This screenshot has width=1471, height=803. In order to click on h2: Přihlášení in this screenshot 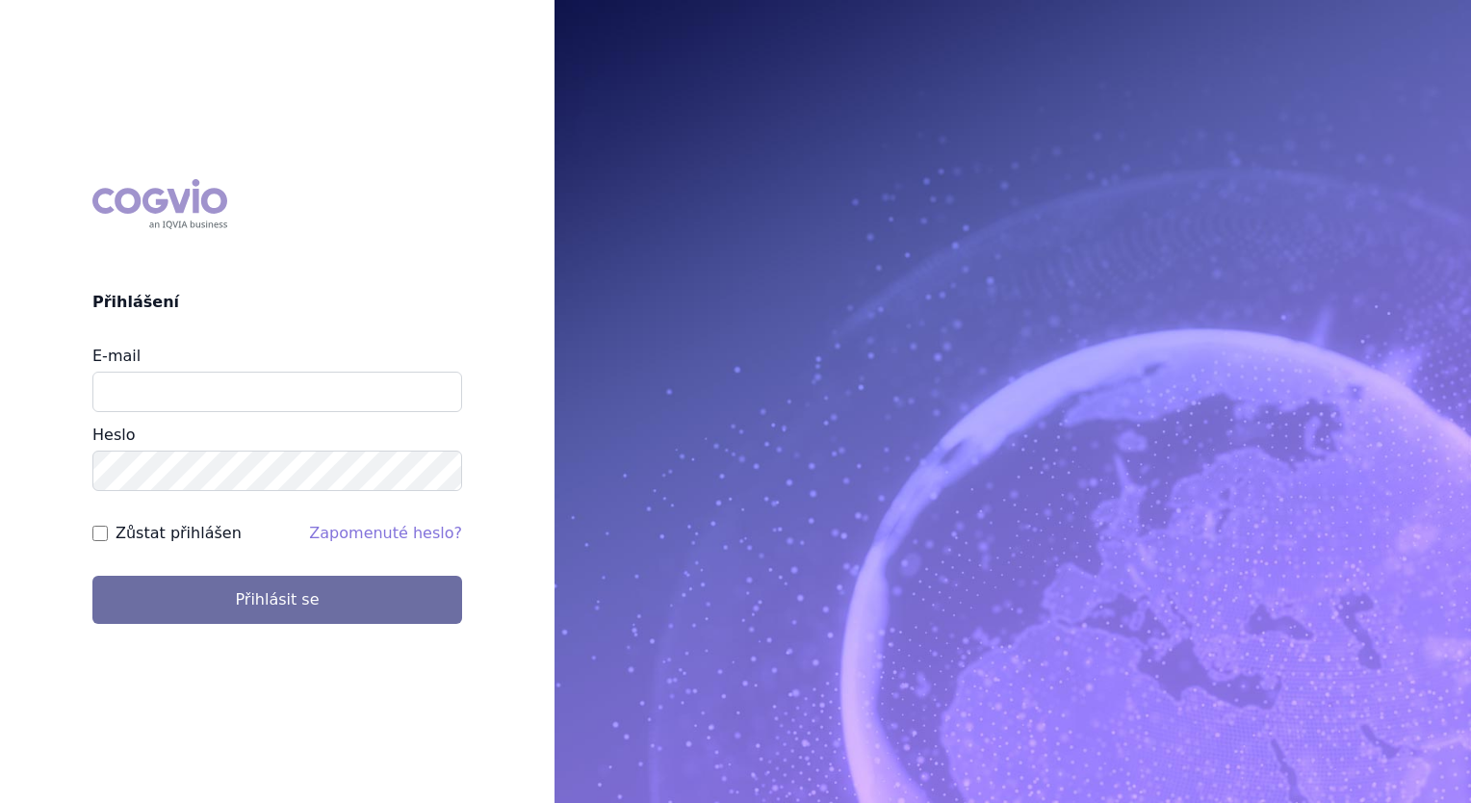, I will do `click(277, 302)`.